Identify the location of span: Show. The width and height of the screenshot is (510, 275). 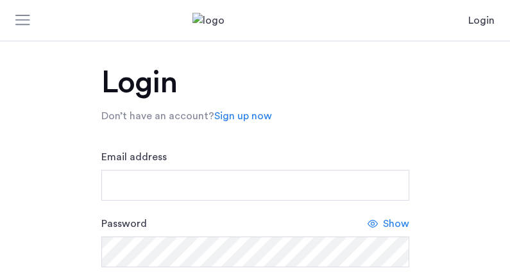
(396, 224).